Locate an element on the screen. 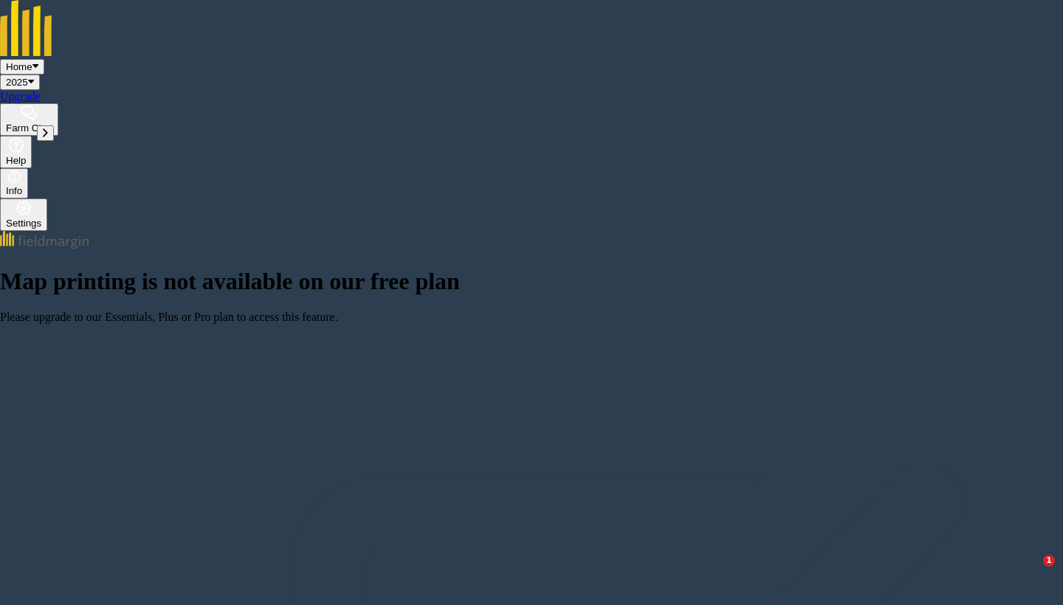 The width and height of the screenshot is (1063, 605). div: Farm Chat is located at coordinates (29, 128).